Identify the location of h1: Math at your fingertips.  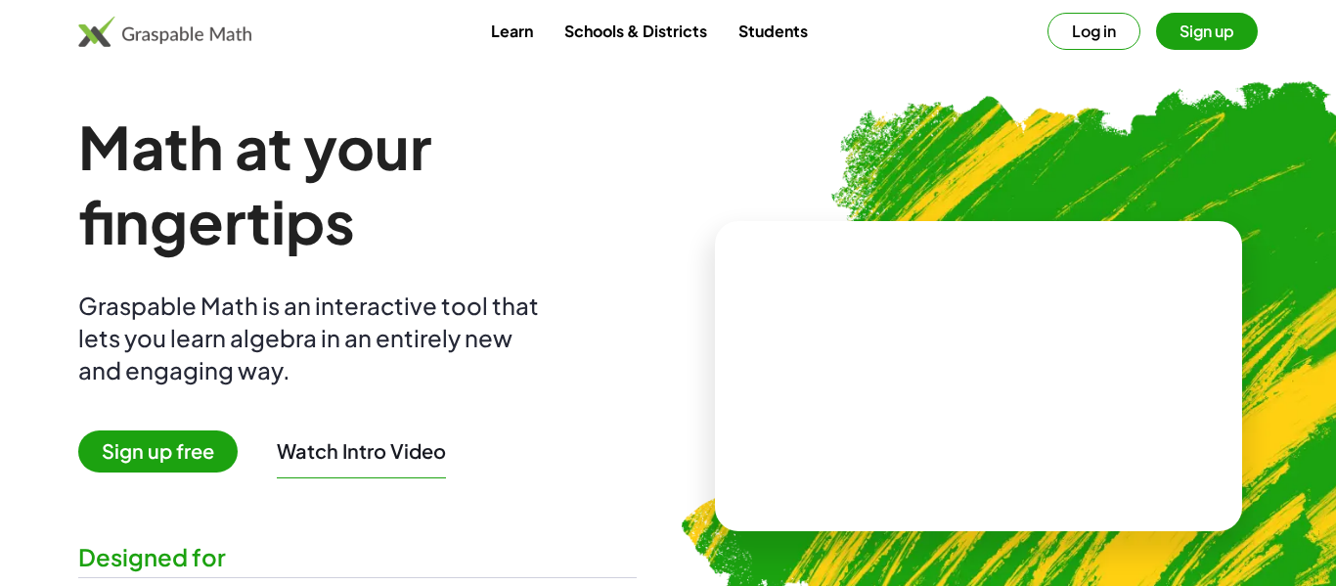
(357, 184).